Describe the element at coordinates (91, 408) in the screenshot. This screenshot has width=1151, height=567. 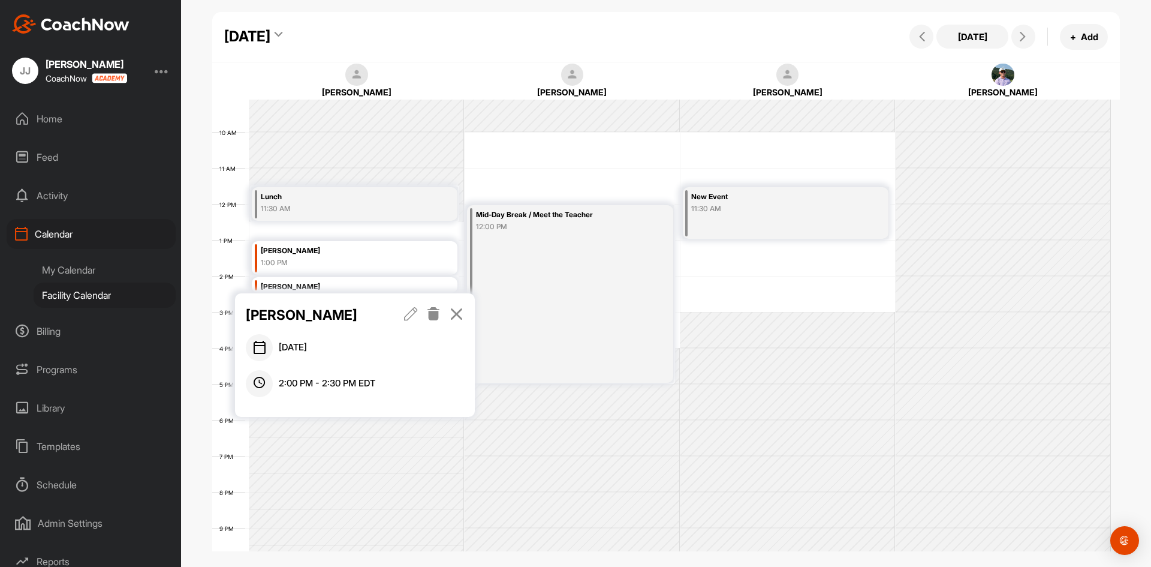
I see `div: Library` at that location.